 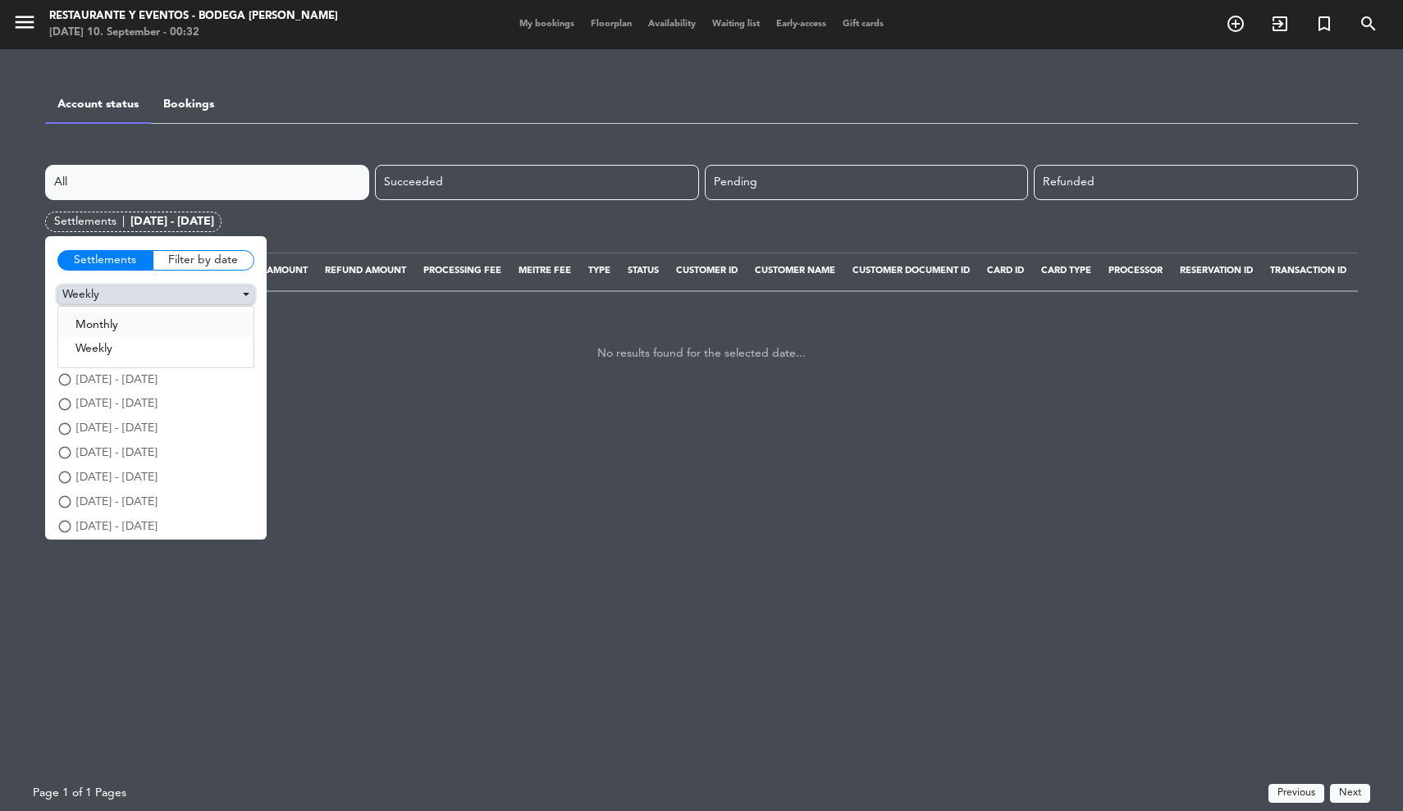 What do you see at coordinates (611, 24) in the screenshot?
I see `span: Floorplan` at bounding box center [611, 24].